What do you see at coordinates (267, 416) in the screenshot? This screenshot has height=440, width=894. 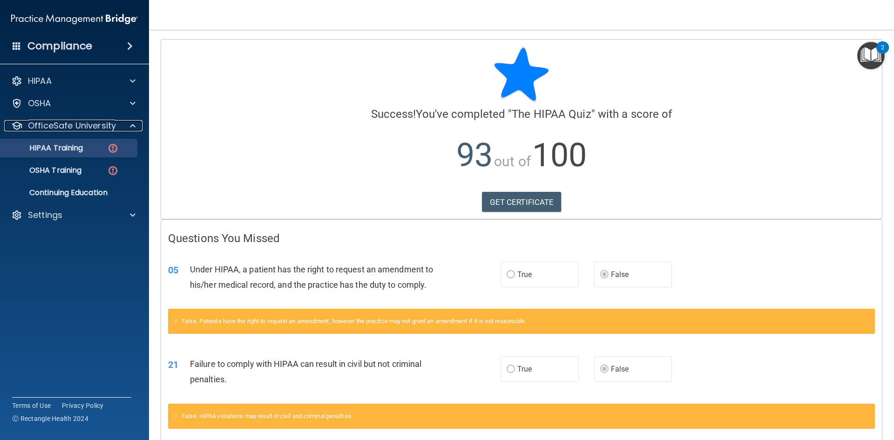 I see `span: False. HIPAA violations may result in civil and criminal penalties.` at bounding box center [267, 416].